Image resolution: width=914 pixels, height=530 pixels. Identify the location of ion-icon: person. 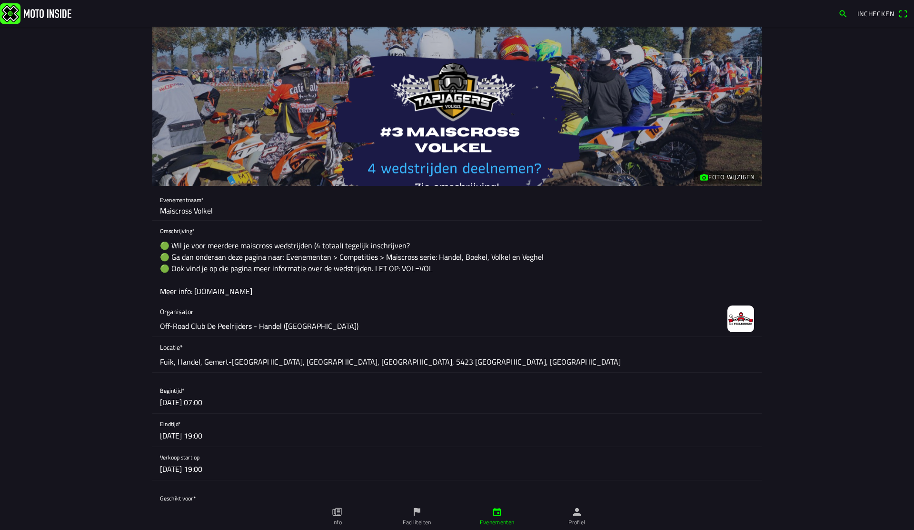
(577, 511).